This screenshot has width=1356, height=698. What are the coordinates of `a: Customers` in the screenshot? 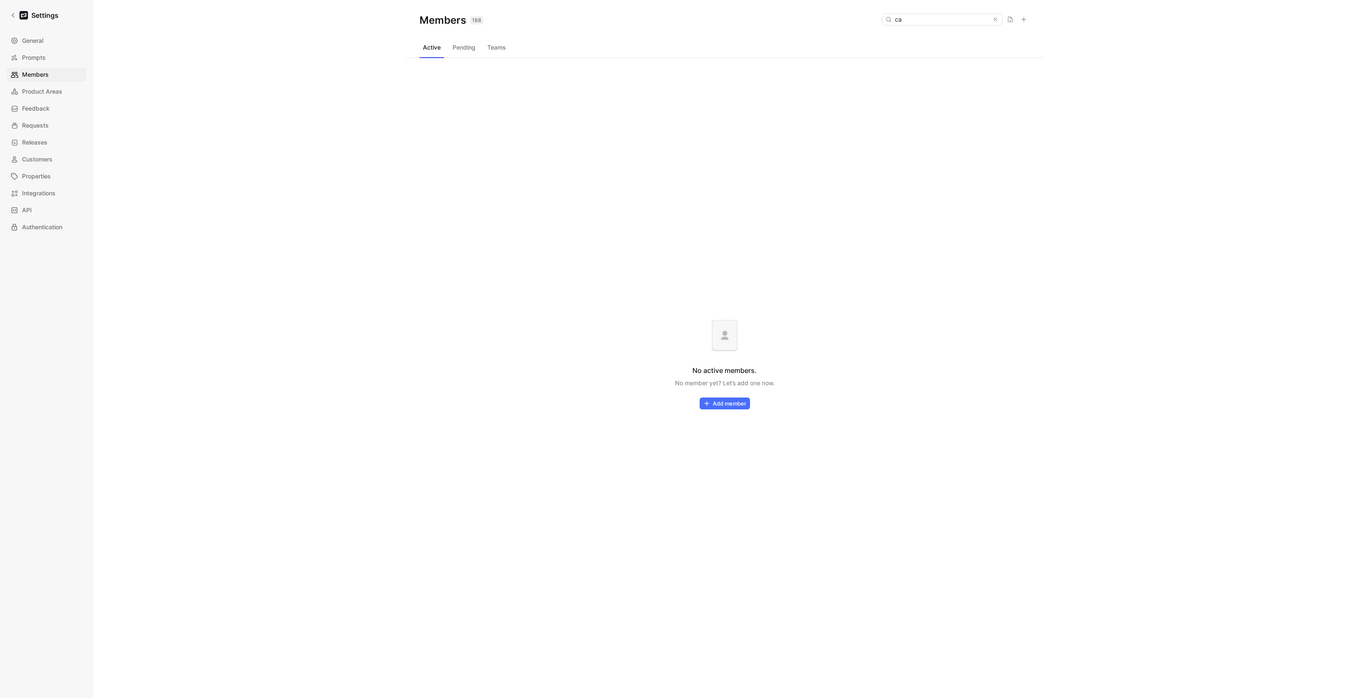 It's located at (47, 159).